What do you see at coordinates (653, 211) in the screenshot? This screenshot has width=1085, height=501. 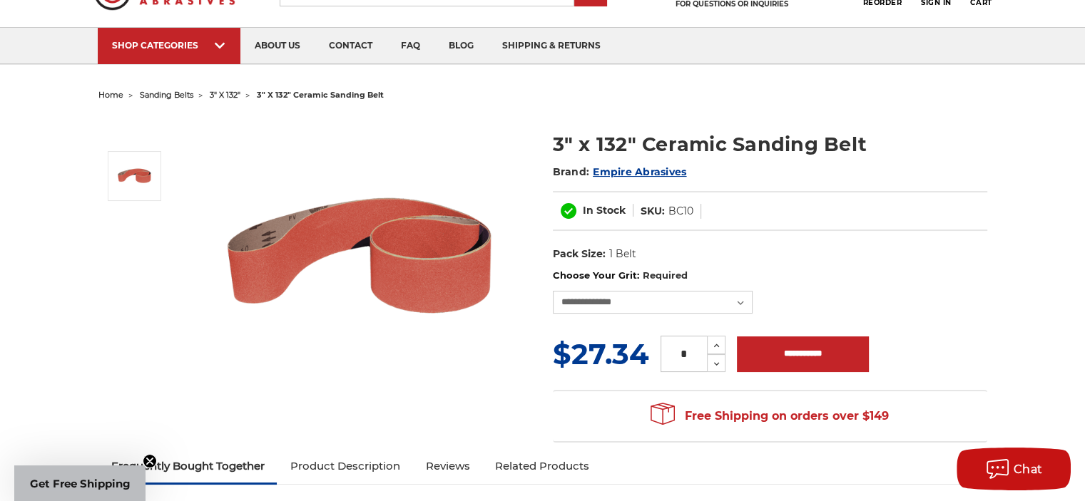 I see `dt: SKU:` at bounding box center [653, 211].